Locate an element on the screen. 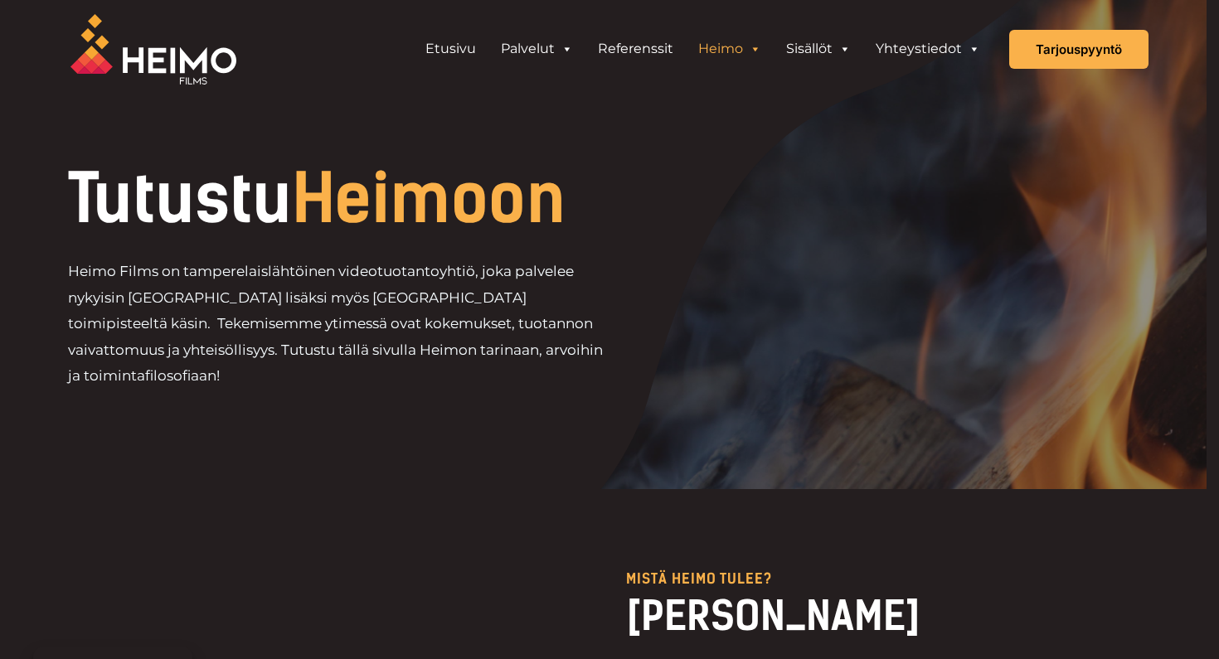  p: Mistä heimo tulee? is located at coordinates (887, 579).